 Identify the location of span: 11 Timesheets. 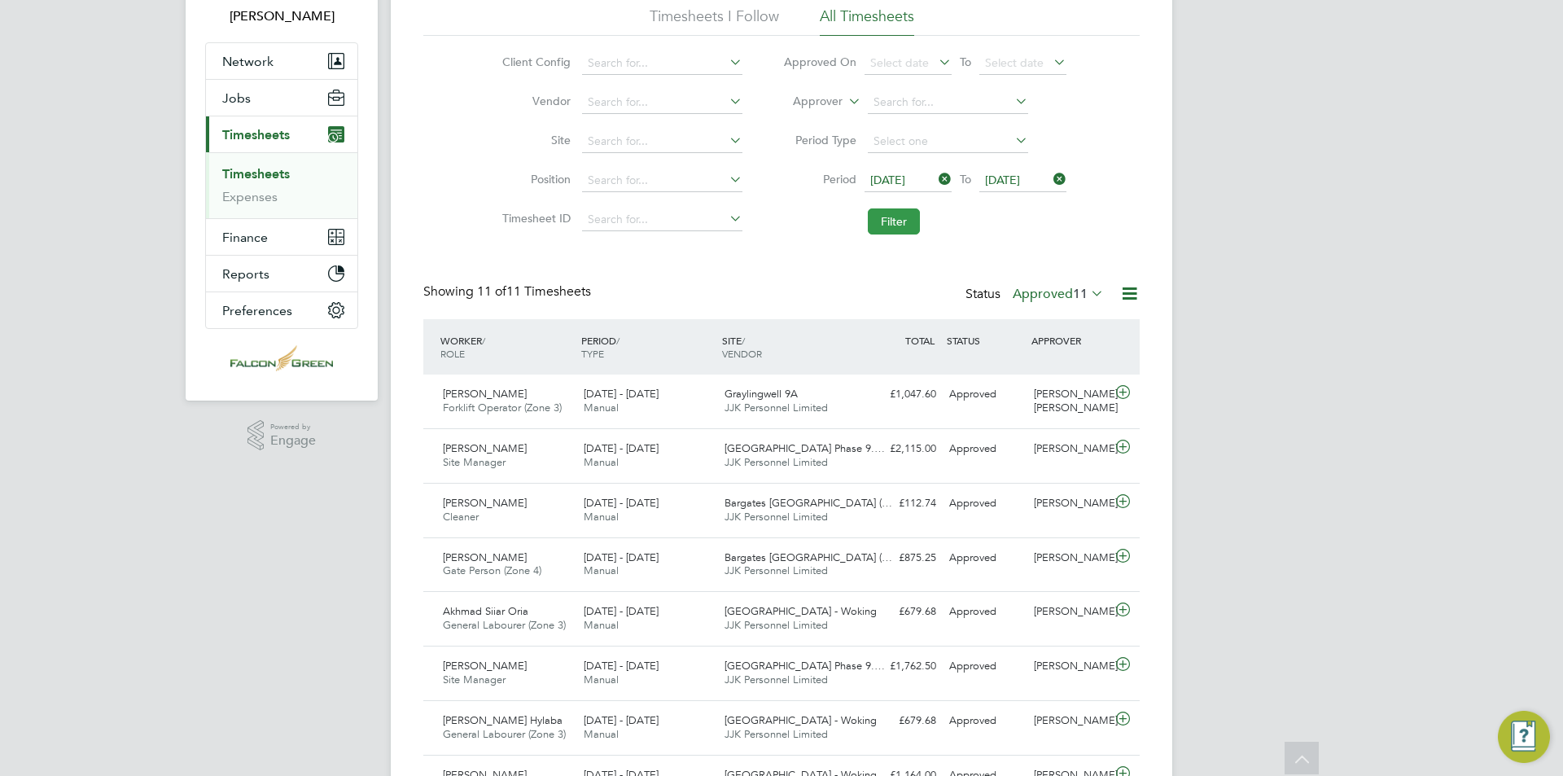
(534, 291).